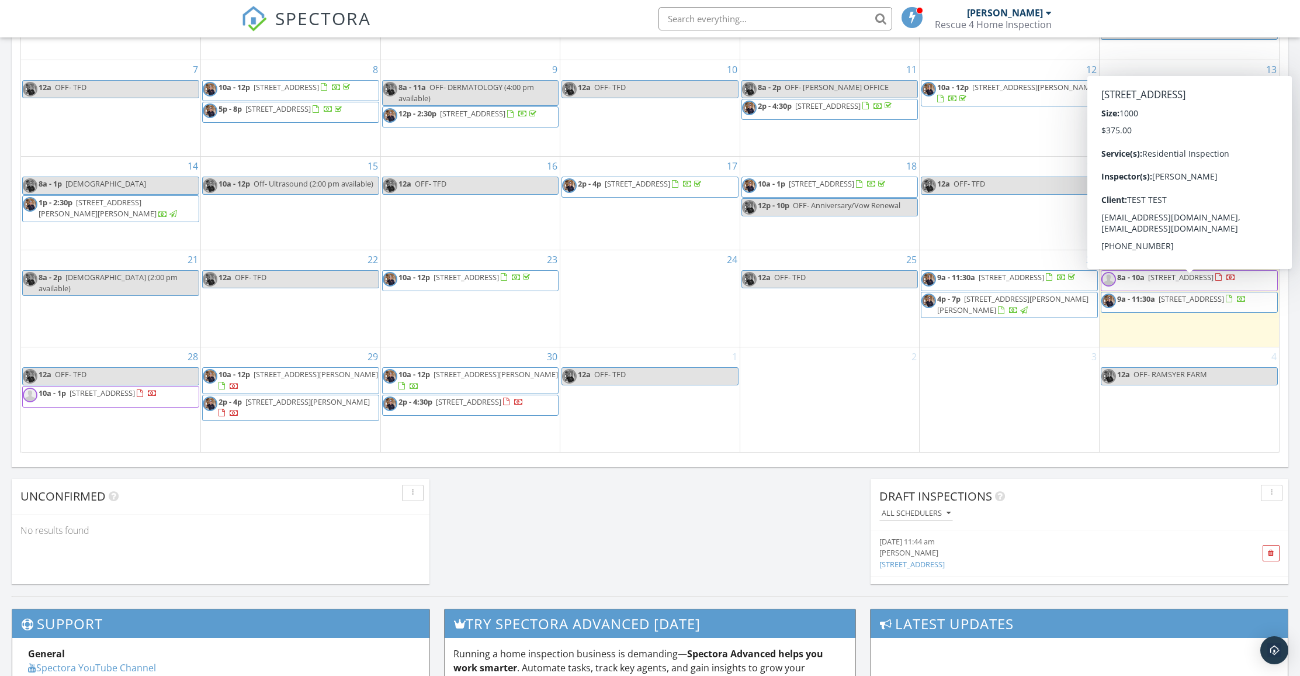  I want to click on button: All schedulers, so click(916, 513).